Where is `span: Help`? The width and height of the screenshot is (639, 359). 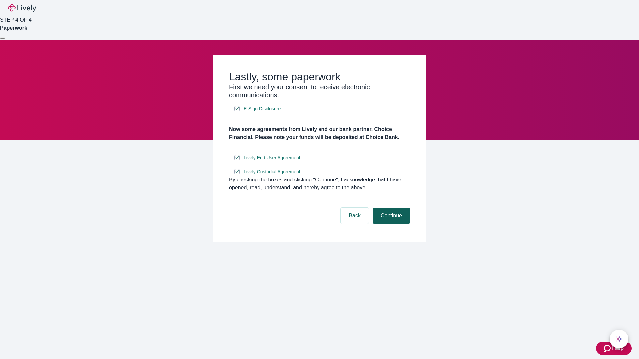 span: Help is located at coordinates (618, 349).